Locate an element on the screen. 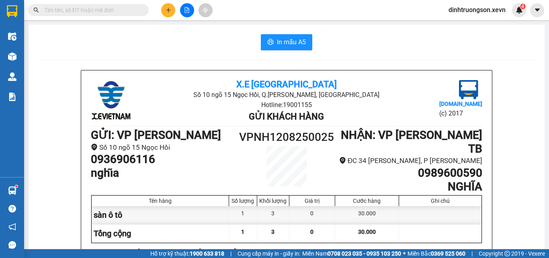 The image size is (549, 258). input: Tìm tên, số ĐT hoặc mã đơn is located at coordinates (92, 10).